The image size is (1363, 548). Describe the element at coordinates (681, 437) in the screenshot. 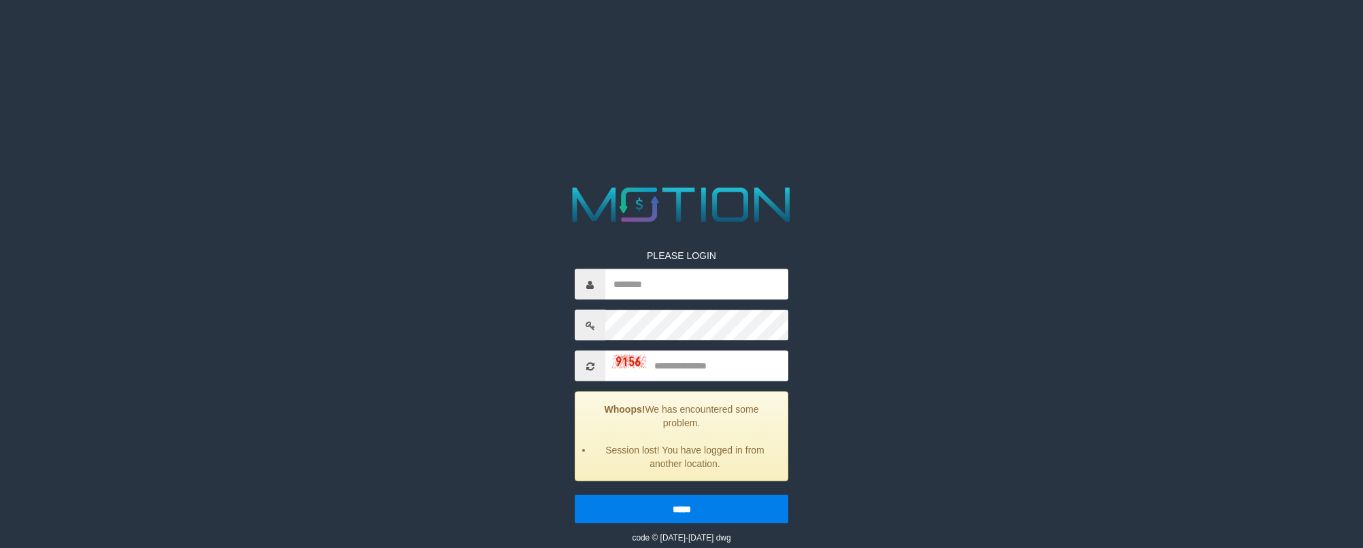

I see `div: We has encountered some problem.` at that location.